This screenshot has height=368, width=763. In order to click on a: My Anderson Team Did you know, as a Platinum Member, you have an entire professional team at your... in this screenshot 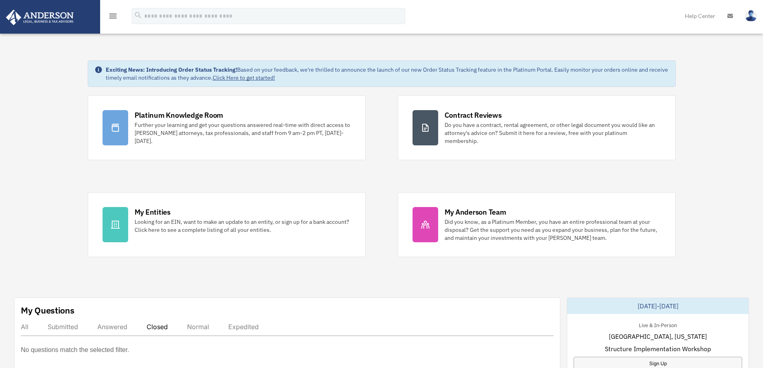, I will do `click(537, 225)`.